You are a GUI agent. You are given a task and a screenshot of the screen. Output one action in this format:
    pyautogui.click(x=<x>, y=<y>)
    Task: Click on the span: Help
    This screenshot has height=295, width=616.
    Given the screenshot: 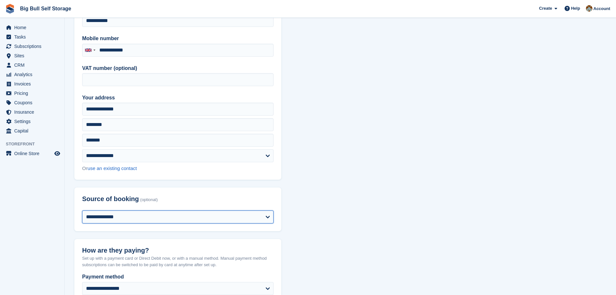 What is the action you would take?
    pyautogui.click(x=576, y=8)
    